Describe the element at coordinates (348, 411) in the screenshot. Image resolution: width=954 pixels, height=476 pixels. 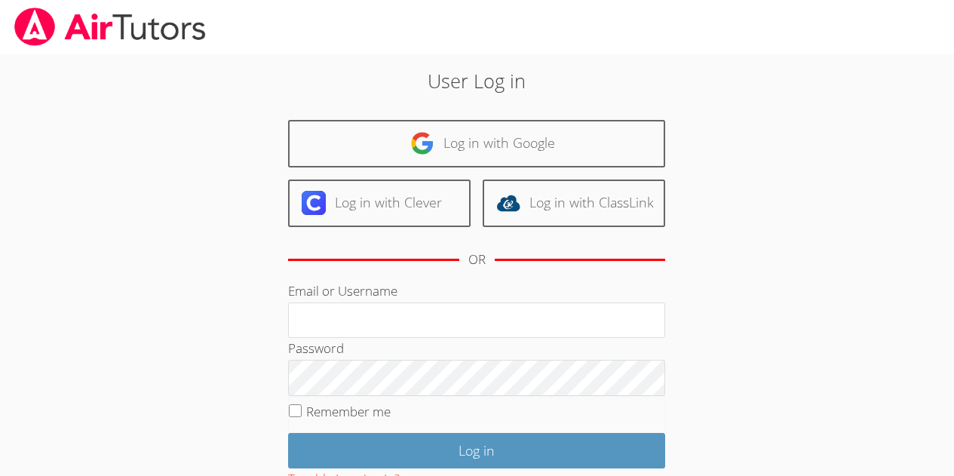
I see `label: Remember me` at that location.